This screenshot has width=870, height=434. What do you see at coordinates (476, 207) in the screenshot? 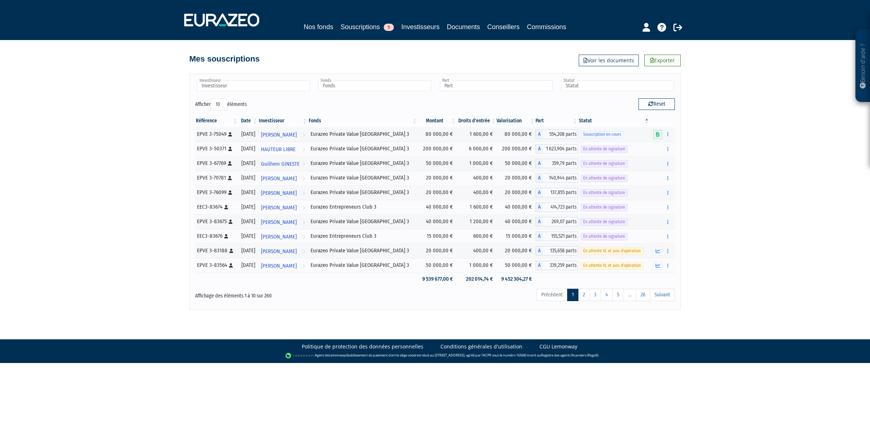
I see `td: 1 600,00 €` at bounding box center [476, 207].